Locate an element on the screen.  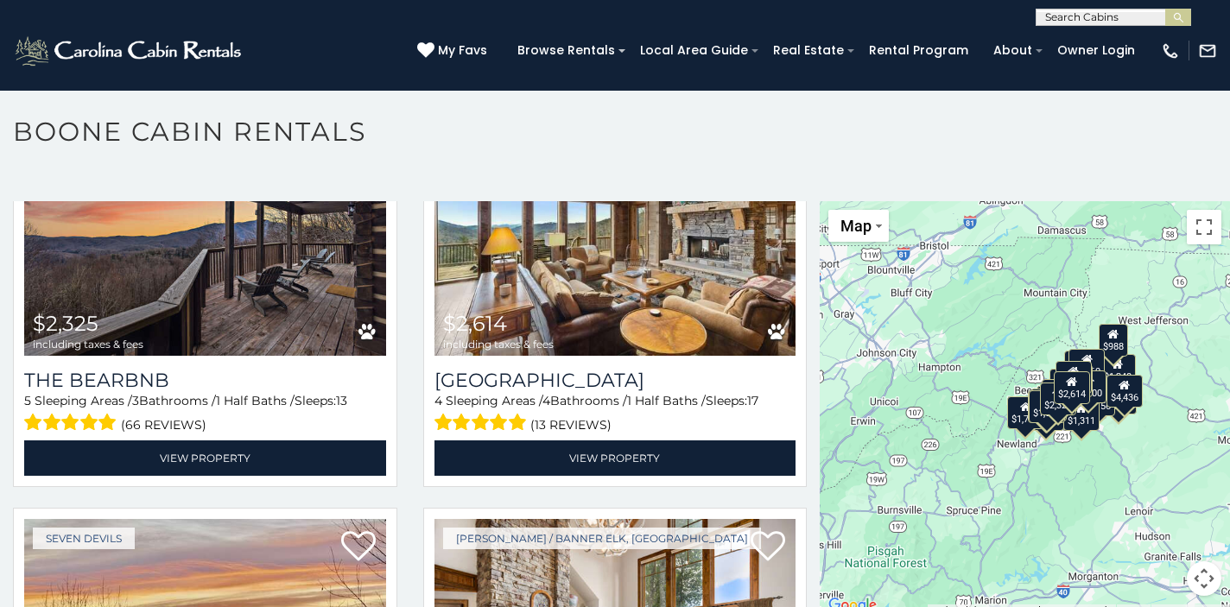
div: $1,311 is located at coordinates (1080, 414).